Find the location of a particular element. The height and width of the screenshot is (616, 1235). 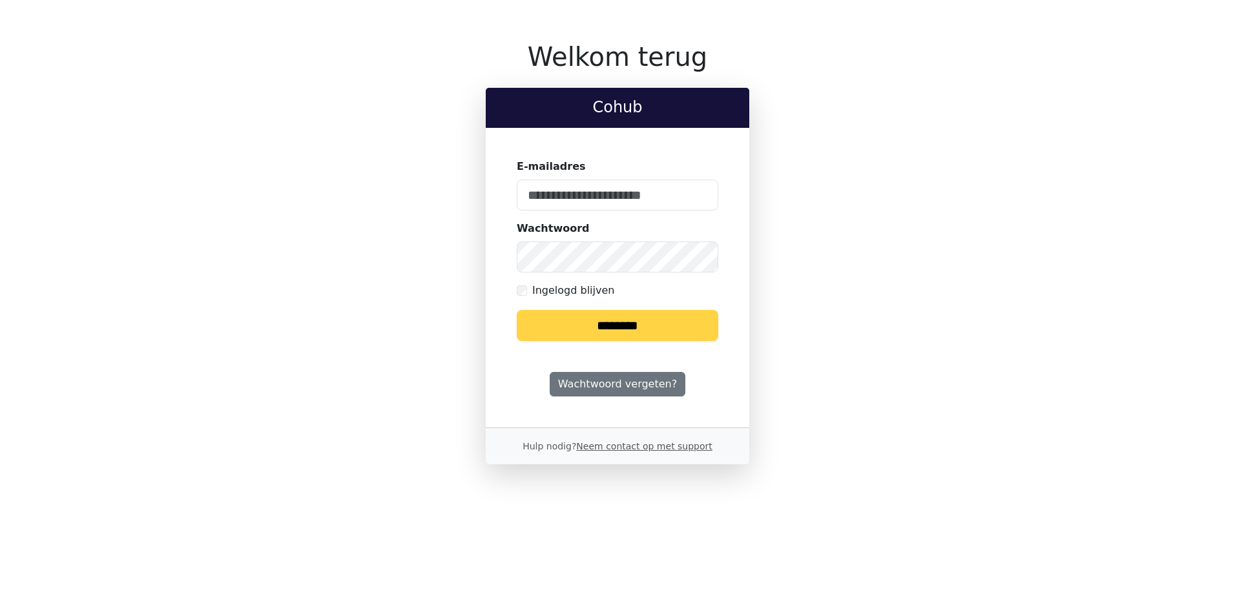

h1: Welkom terug is located at coordinates (618, 57).